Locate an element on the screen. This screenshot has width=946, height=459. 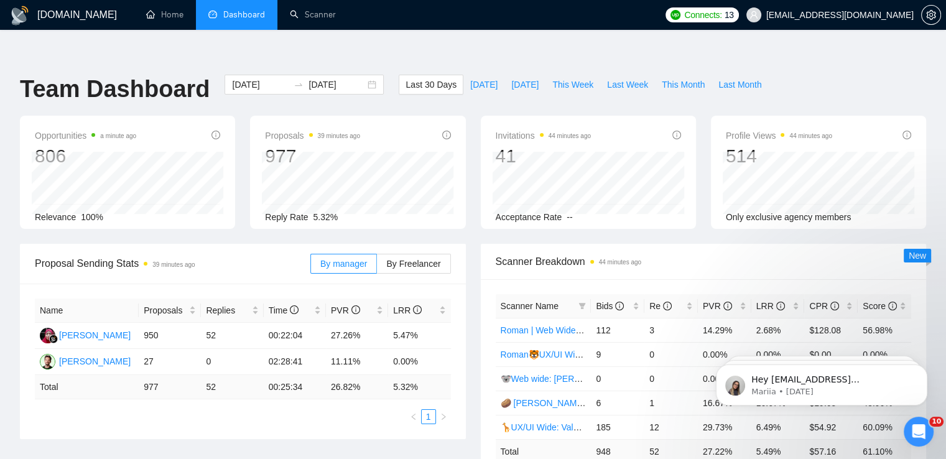
img: upwork-logo.png is located at coordinates (676, 15).